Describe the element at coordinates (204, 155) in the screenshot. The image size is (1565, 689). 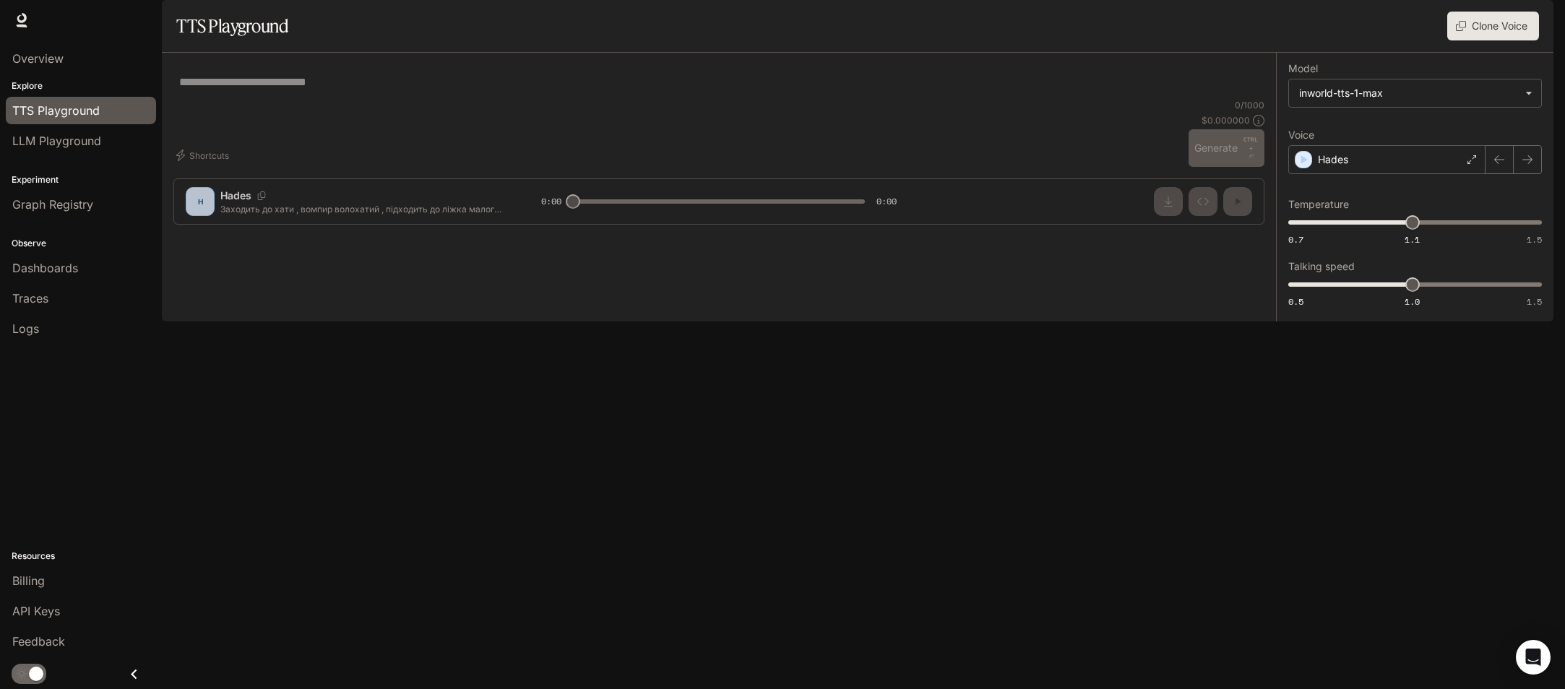
I see `button: Shortcuts` at that location.